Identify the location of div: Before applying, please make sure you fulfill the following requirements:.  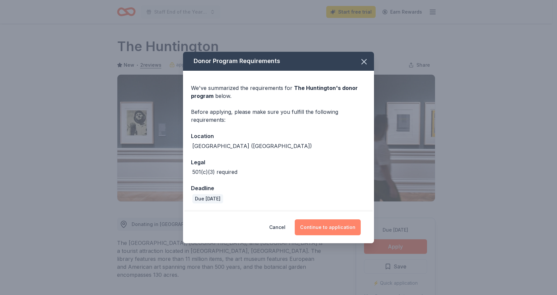
(278, 116).